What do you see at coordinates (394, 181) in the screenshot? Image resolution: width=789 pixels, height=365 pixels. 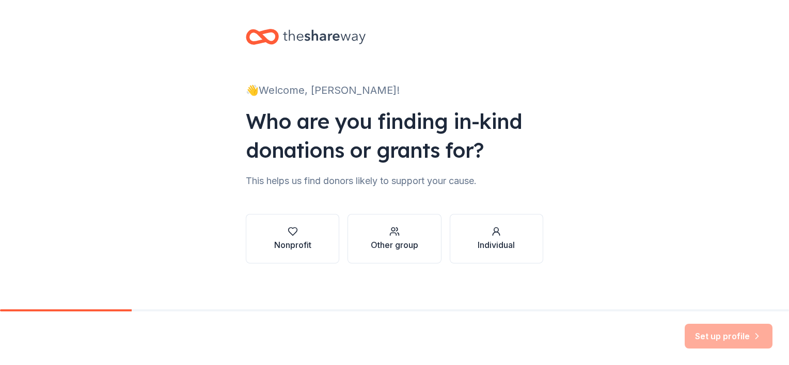 I see `div: This helps us find donors likely to support your cause.` at bounding box center [394, 181].